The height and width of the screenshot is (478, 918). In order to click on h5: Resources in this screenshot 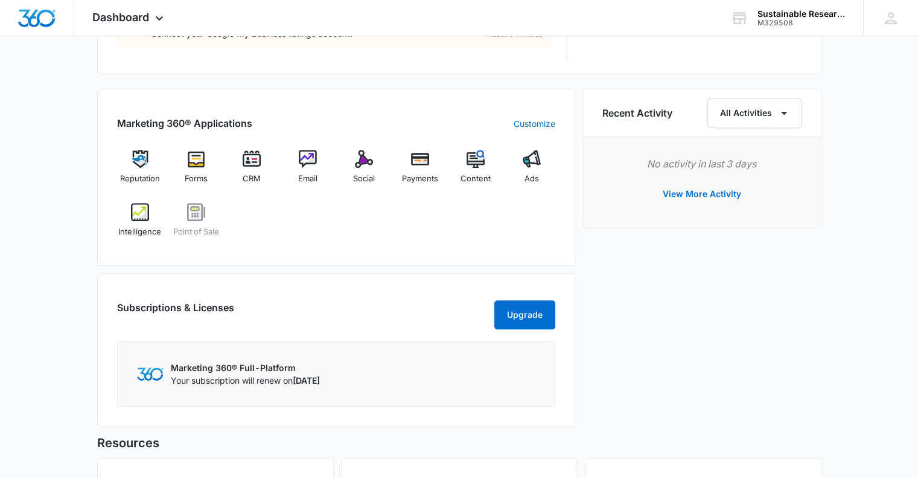, I will do `click(459, 443)`.